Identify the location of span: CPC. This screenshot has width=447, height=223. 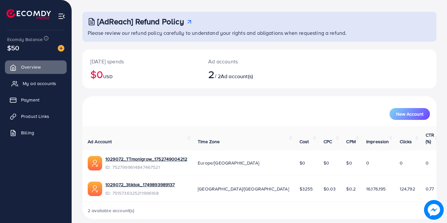
(328, 142).